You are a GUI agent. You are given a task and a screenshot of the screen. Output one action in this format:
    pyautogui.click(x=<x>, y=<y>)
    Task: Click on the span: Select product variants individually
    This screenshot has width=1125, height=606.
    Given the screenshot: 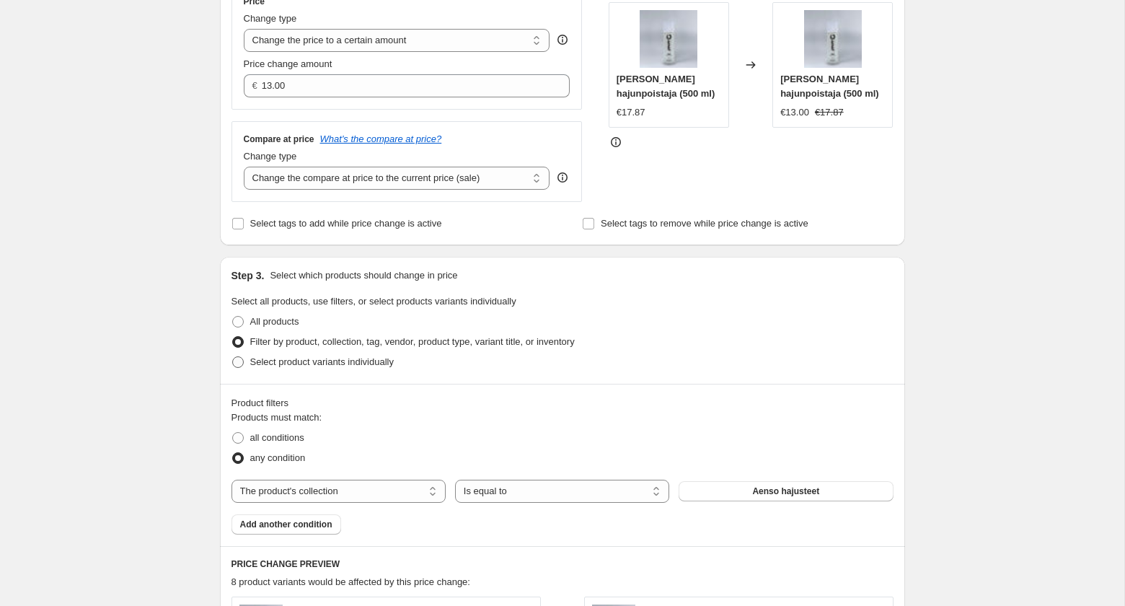 What is the action you would take?
    pyautogui.click(x=322, y=361)
    